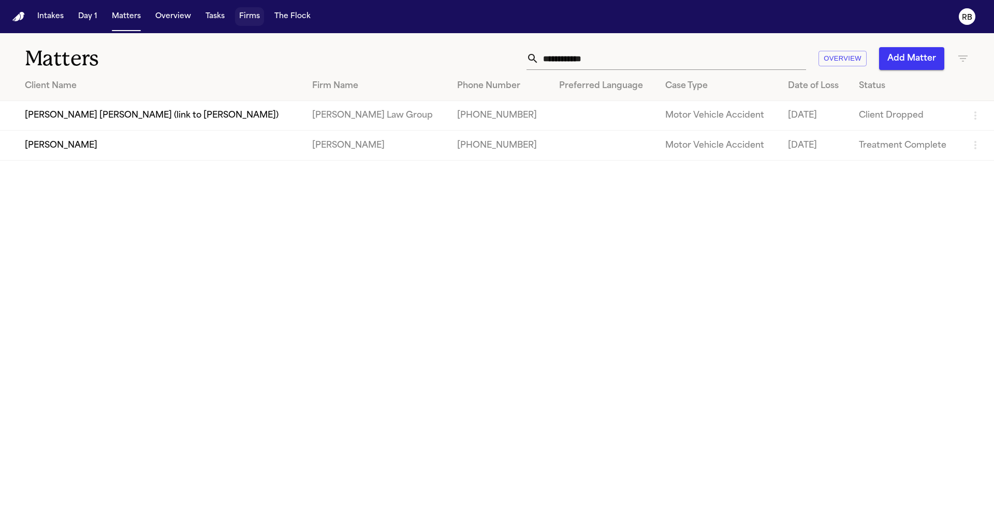 This screenshot has width=994, height=514. Describe the element at coordinates (50, 17) in the screenshot. I see `button: Intakes` at that location.